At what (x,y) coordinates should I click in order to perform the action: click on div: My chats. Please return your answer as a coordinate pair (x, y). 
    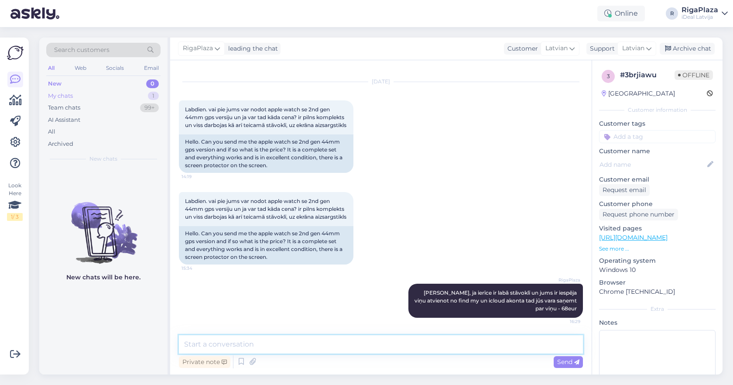
    Looking at the image, I should click on (60, 96).